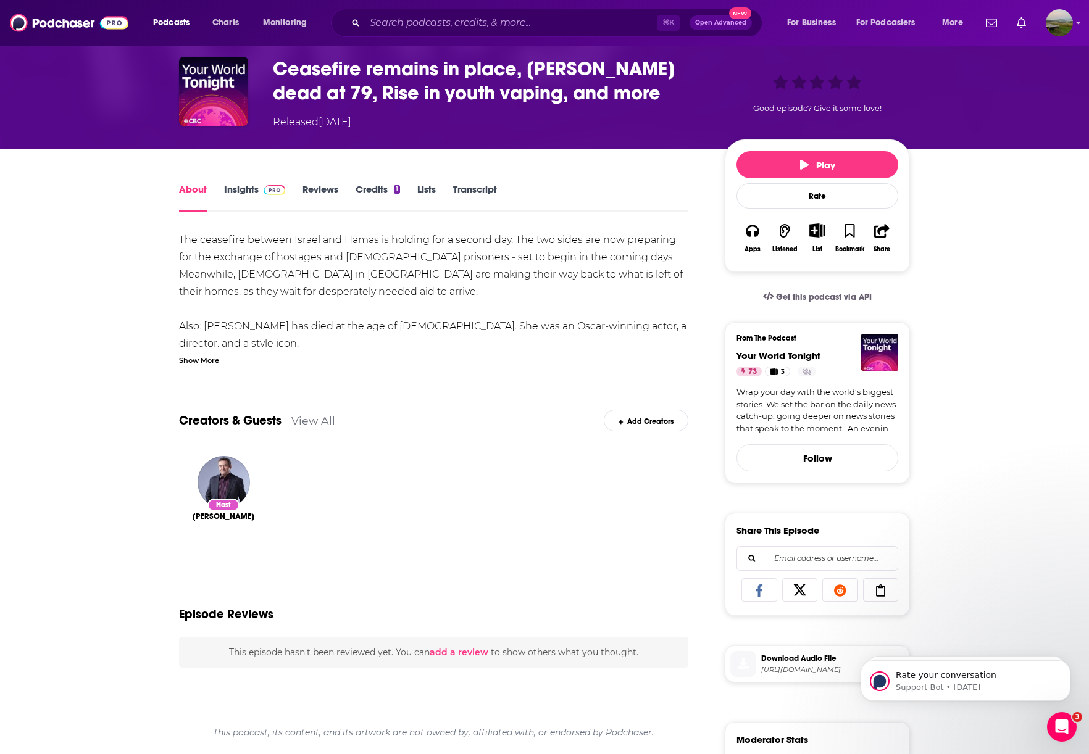 This screenshot has width=1089, height=754. I want to click on p: Message from Support Bot, sent 3w ago, so click(133, 53).